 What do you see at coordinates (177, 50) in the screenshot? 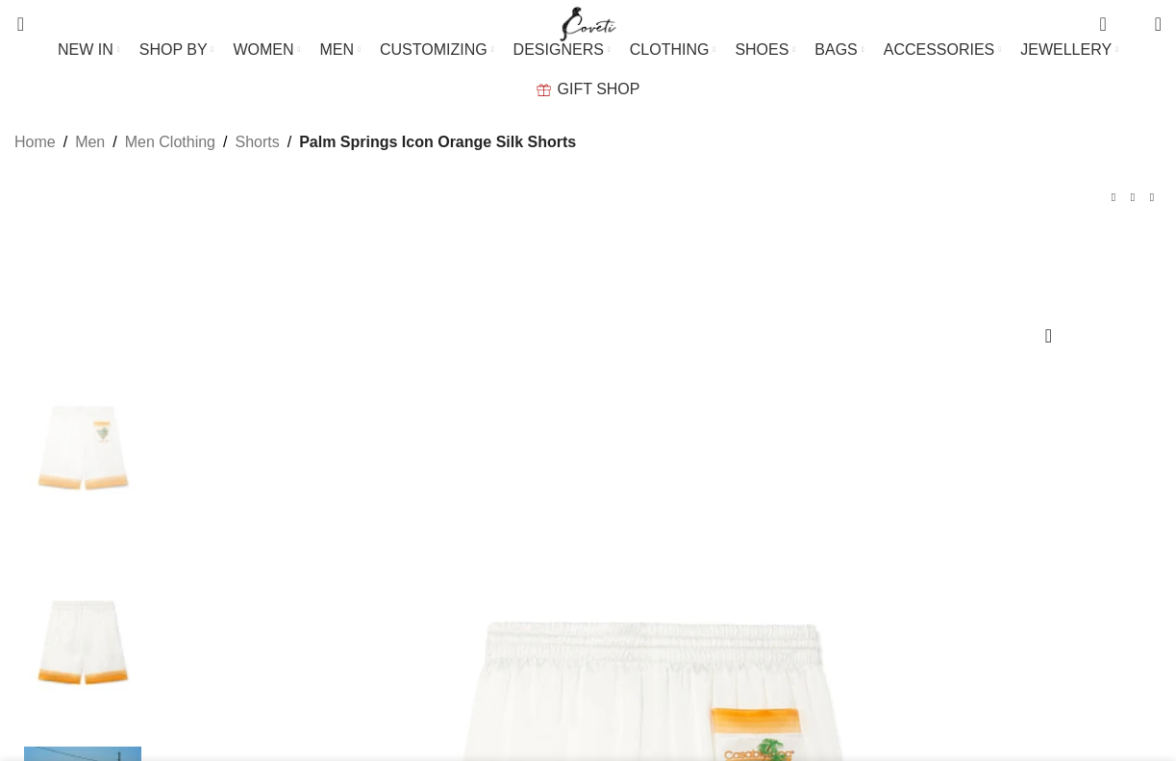
I see `a: SHOP BY` at bounding box center [177, 50].